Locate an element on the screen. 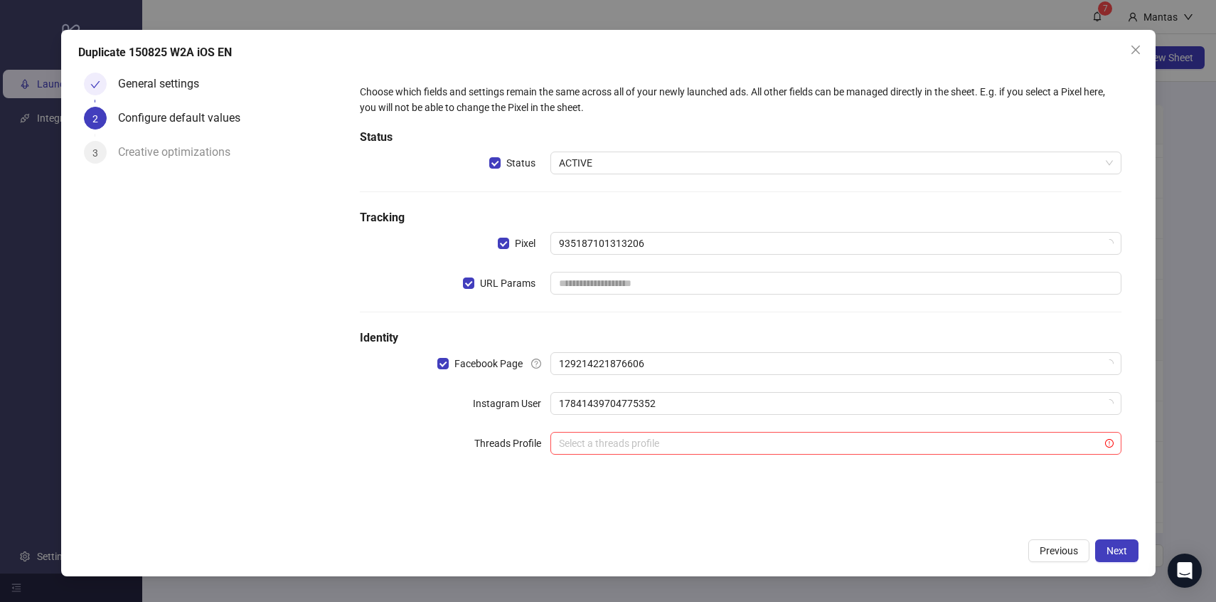 The width and height of the screenshot is (1216, 602). button: Next is located at coordinates (1117, 551).